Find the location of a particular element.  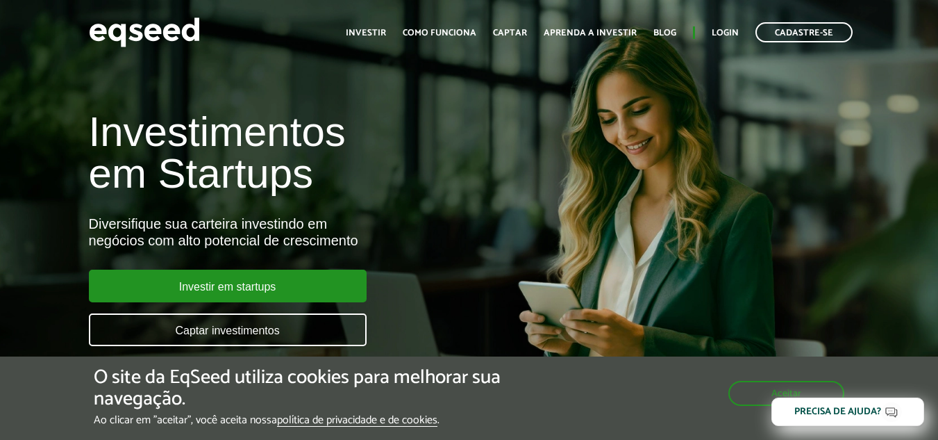

p: Ao clicar em "aceitar", você aceita nossa . is located at coordinates (319, 419).